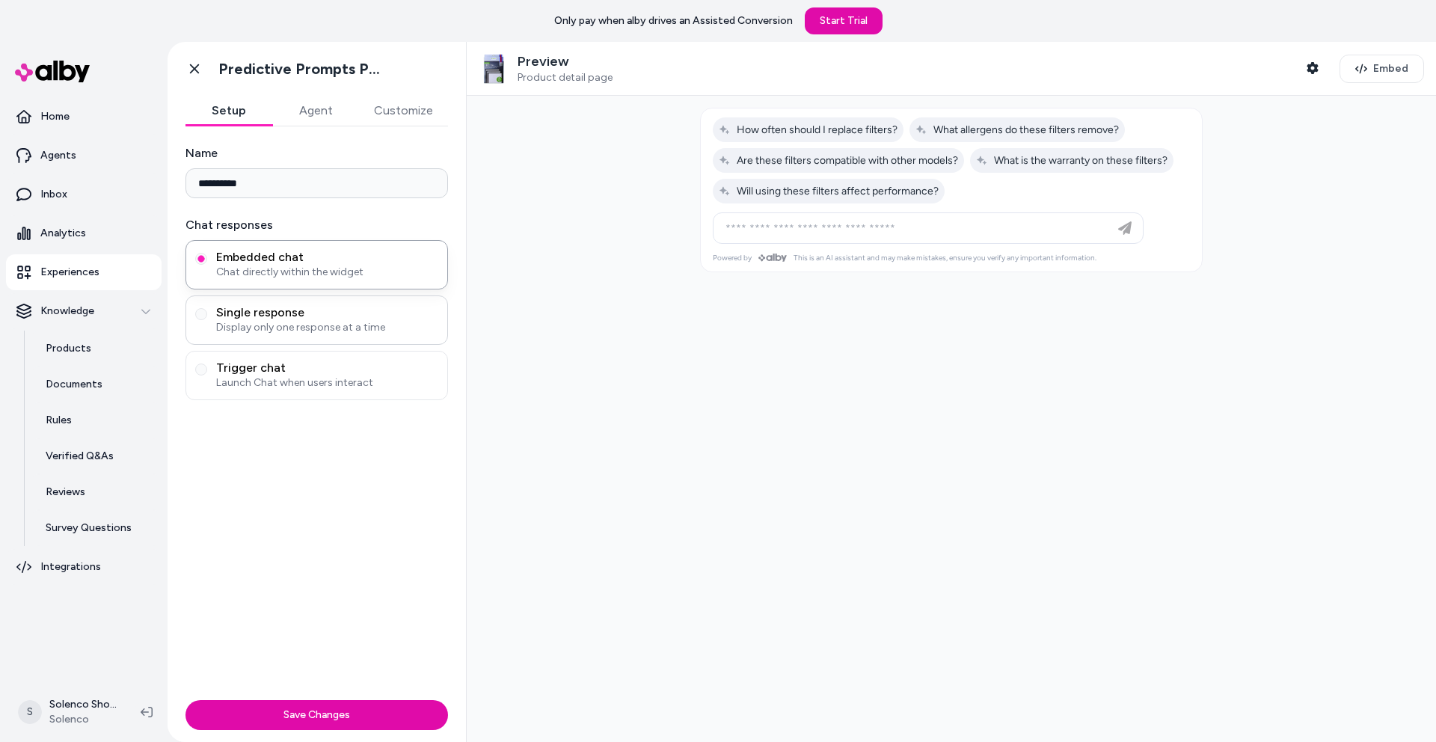  I want to click on p: Solenco Shopify, so click(83, 704).